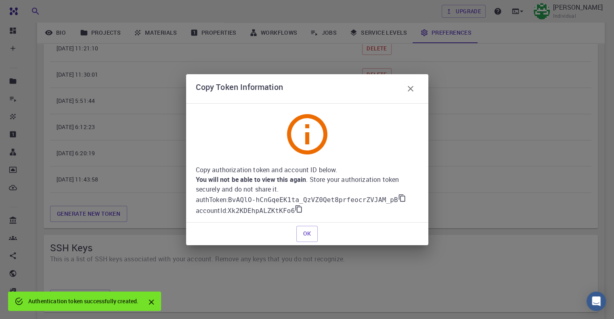 The image size is (614, 319). I want to click on code: BvAQlO-hCnGqeEK1ta_QzVZ0Qet8prfeocrZVJAM_pB, so click(313, 200).